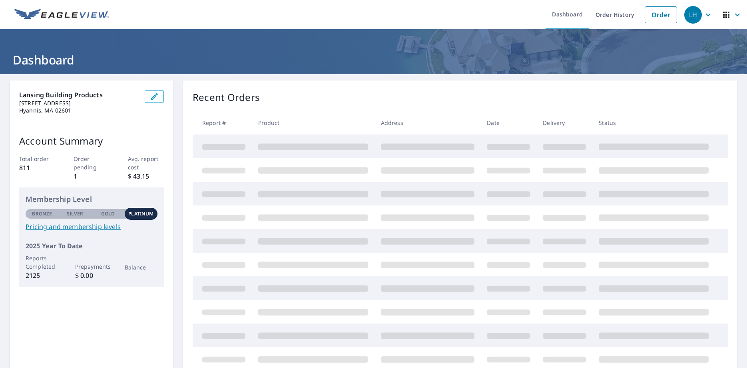 The image size is (747, 368). I want to click on p: Balance, so click(141, 267).